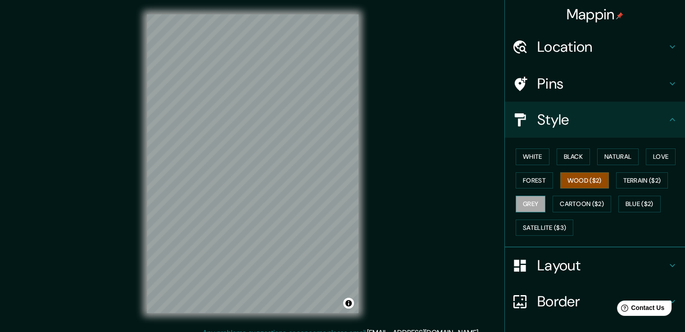 The height and width of the screenshot is (332, 685). Describe the element at coordinates (544, 228) in the screenshot. I see `button: Satellite ($3)` at that location.